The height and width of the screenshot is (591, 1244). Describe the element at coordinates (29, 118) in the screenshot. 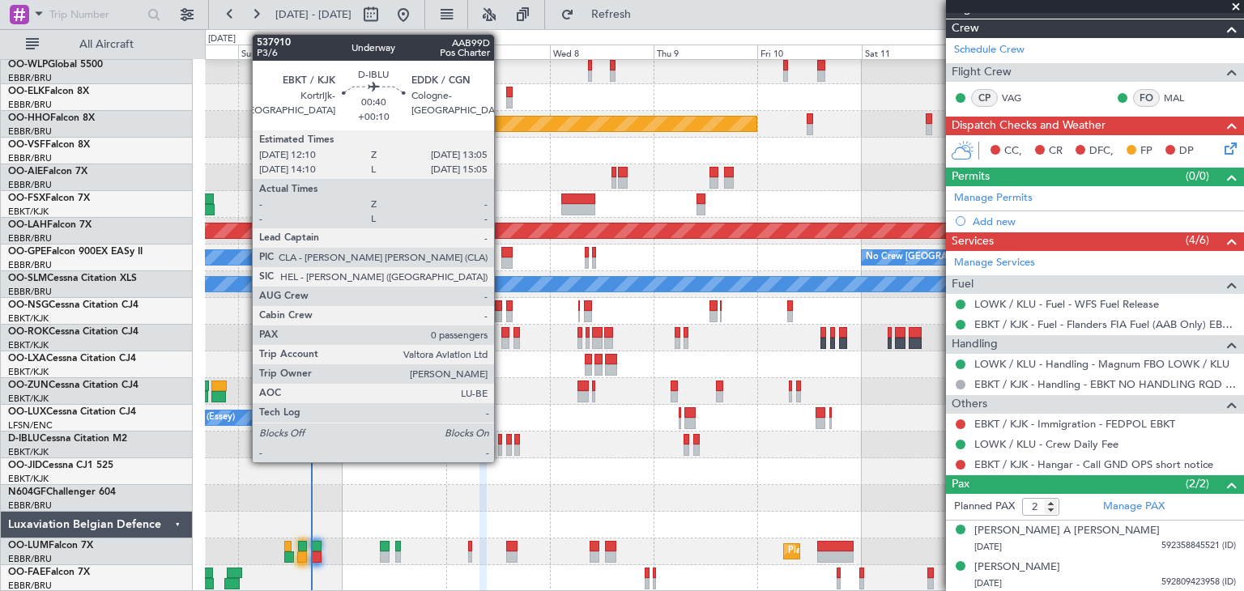

I see `span: OO-HHO` at that location.